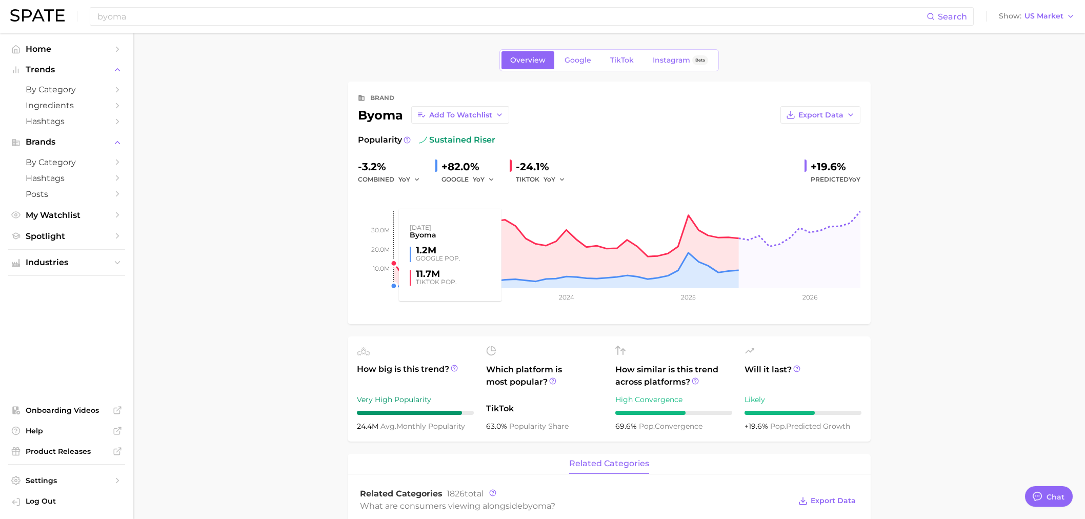  Describe the element at coordinates (67, 236) in the screenshot. I see `a: Spotlight` at that location.